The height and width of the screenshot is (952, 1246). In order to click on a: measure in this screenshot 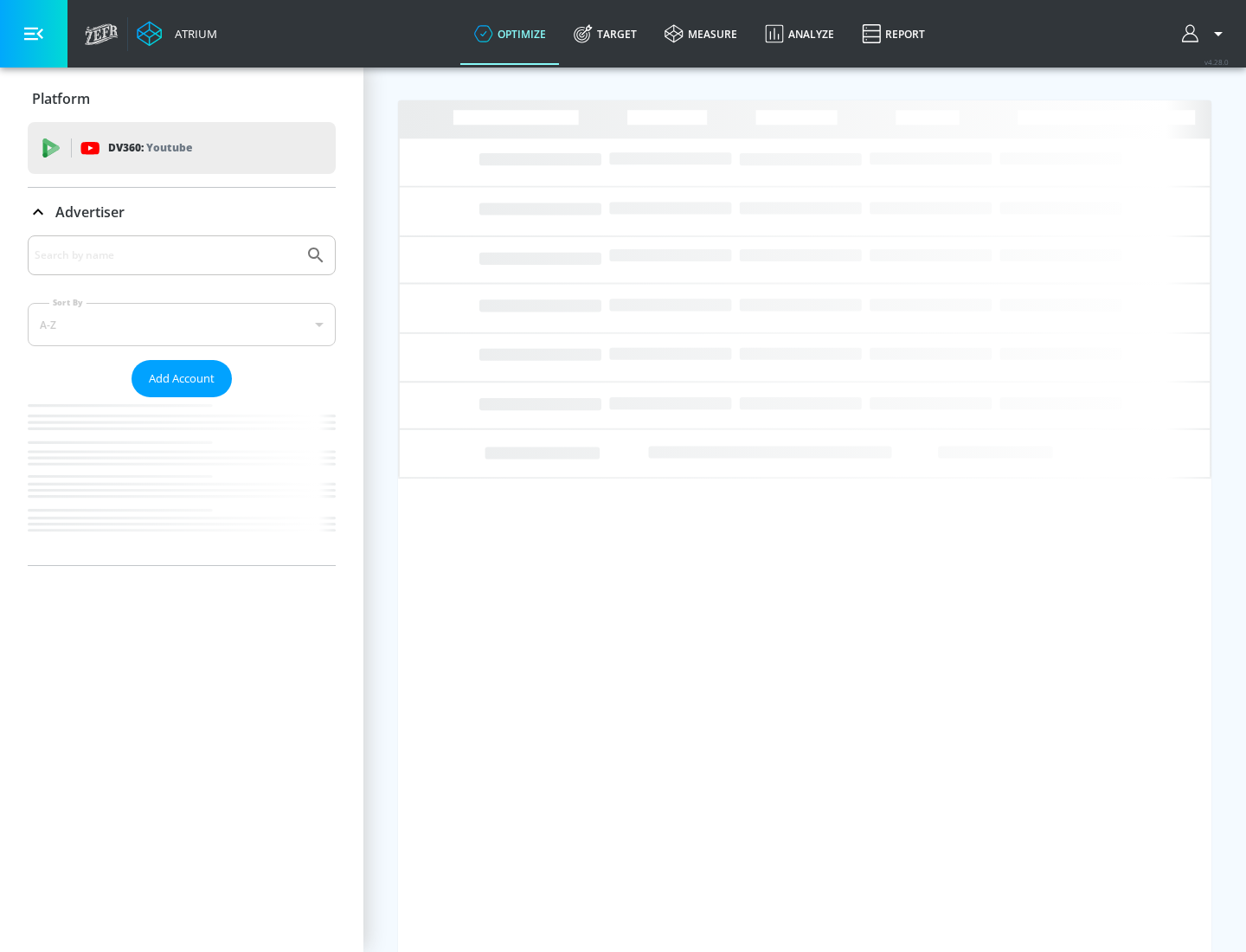, I will do `click(701, 34)`.